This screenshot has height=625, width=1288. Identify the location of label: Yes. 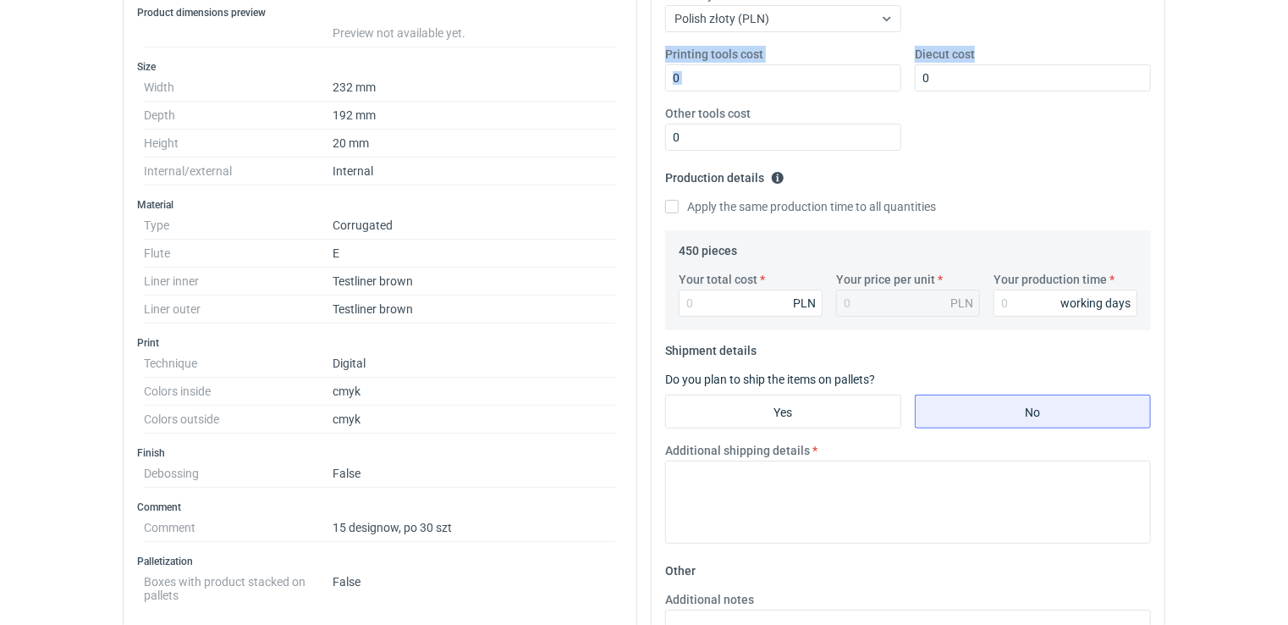
(783, 411).